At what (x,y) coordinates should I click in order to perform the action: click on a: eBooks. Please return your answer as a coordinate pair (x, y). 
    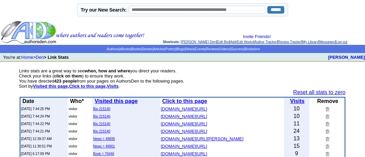
    Looking at the image, I should click on (125, 49).